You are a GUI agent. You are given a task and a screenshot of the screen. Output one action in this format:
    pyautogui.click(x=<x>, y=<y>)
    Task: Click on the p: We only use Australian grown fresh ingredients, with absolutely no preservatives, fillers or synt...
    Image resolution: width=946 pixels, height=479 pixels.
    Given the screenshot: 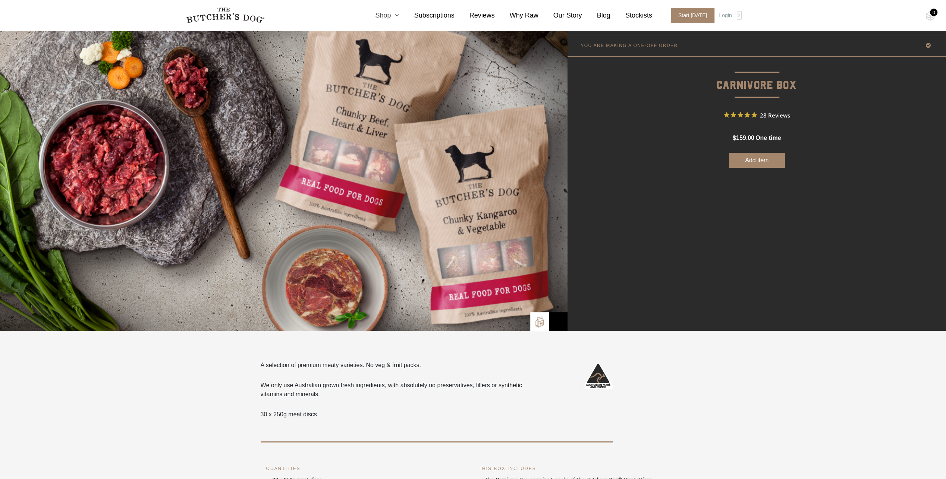 What is the action you would take?
    pyautogui.click(x=401, y=389)
    